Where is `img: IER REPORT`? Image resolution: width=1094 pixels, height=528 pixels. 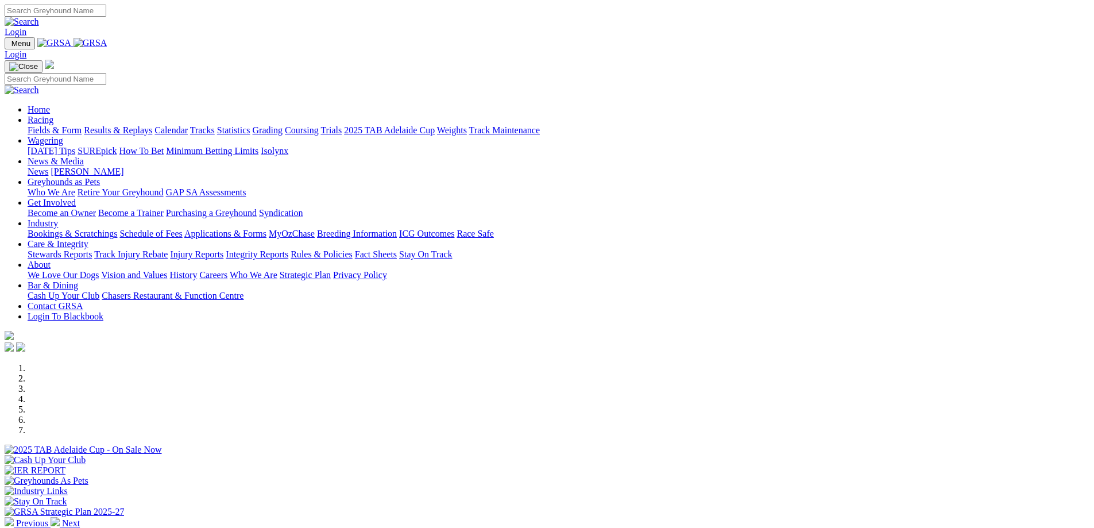 img: IER REPORT is located at coordinates (35, 470).